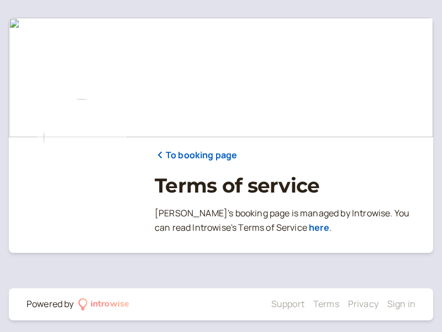 This screenshot has height=332, width=442. What do you see at coordinates (319, 227) in the screenshot?
I see `a: here` at bounding box center [319, 227].